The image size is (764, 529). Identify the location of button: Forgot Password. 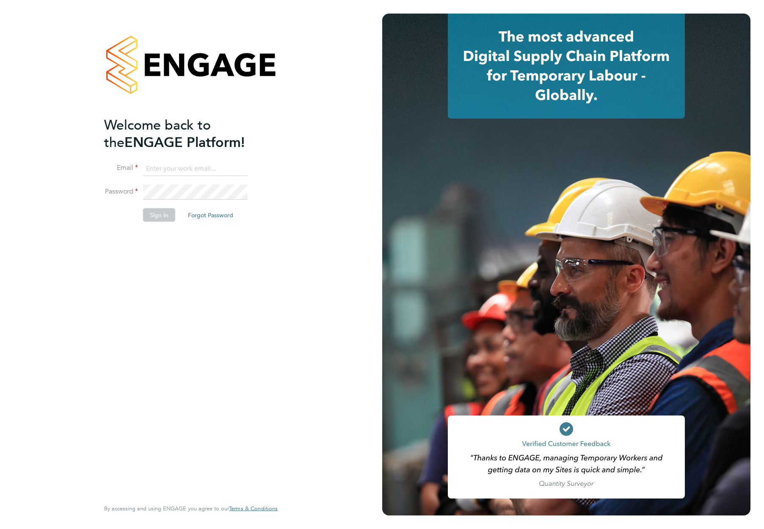
(210, 215).